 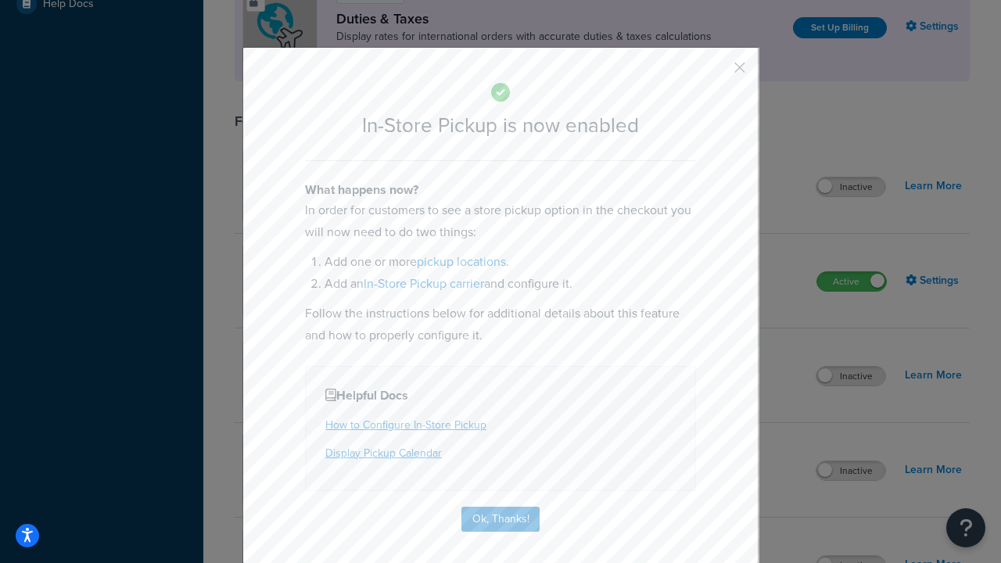 What do you see at coordinates (500, 519) in the screenshot?
I see `button: Ok, Thanks!` at bounding box center [500, 519].